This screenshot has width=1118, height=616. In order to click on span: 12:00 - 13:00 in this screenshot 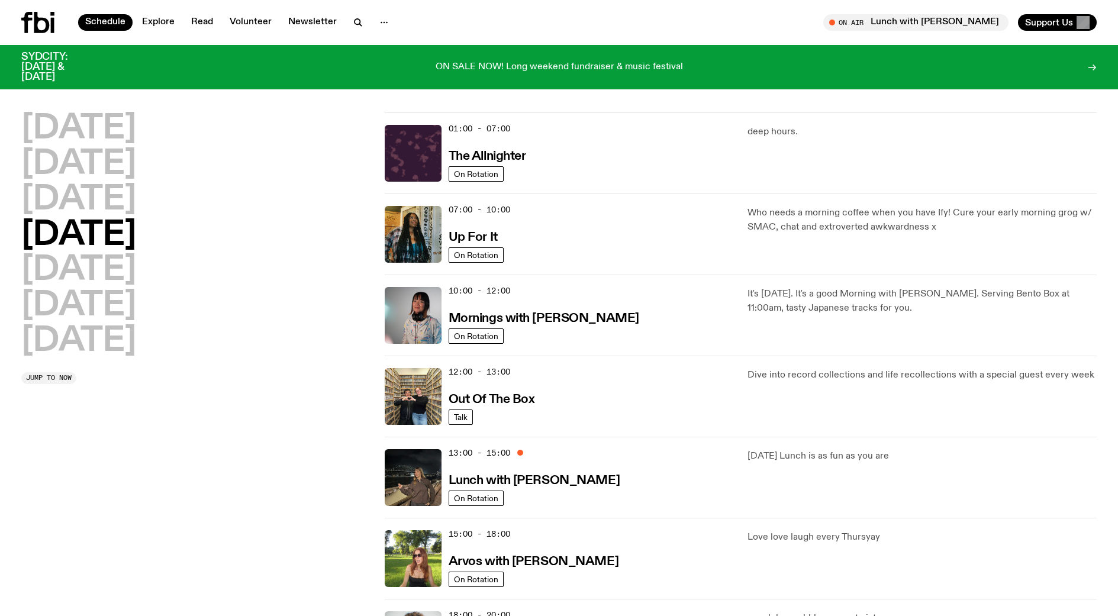, I will do `click(480, 372)`.